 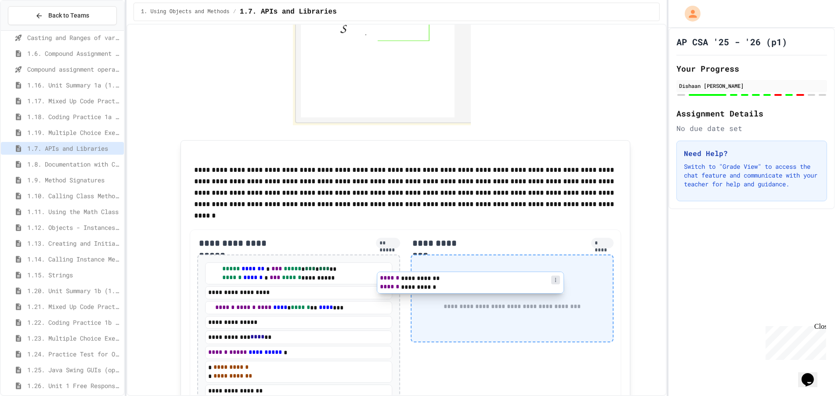 What do you see at coordinates (74, 306) in the screenshot?
I see `span: 1.21. Mixed Up Code Practice 1b (1.7-1.15)` at bounding box center [74, 306].